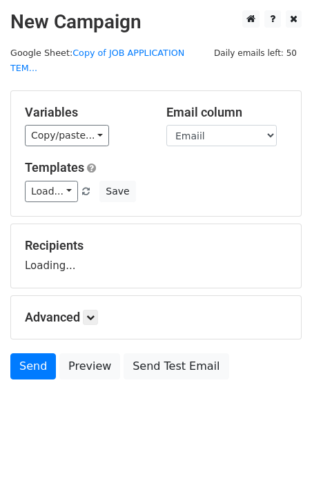  What do you see at coordinates (90, 367) in the screenshot?
I see `a: Preview` at bounding box center [90, 367].